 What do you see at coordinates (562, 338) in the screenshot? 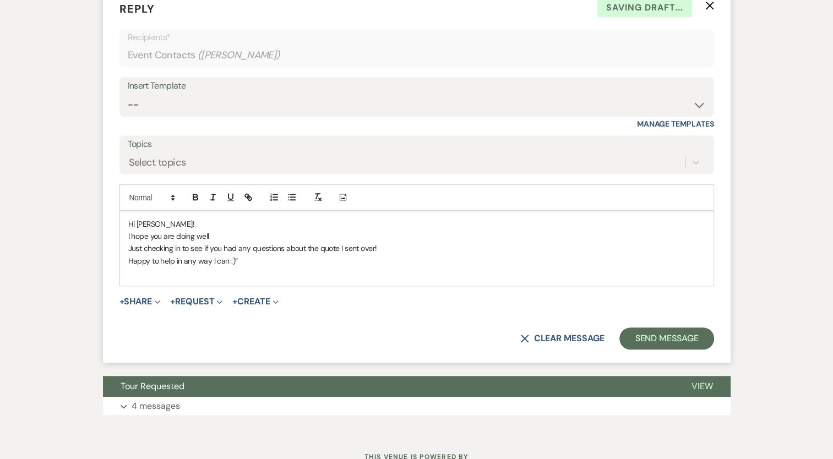
I see `button: Clear message` at bounding box center [562, 338].